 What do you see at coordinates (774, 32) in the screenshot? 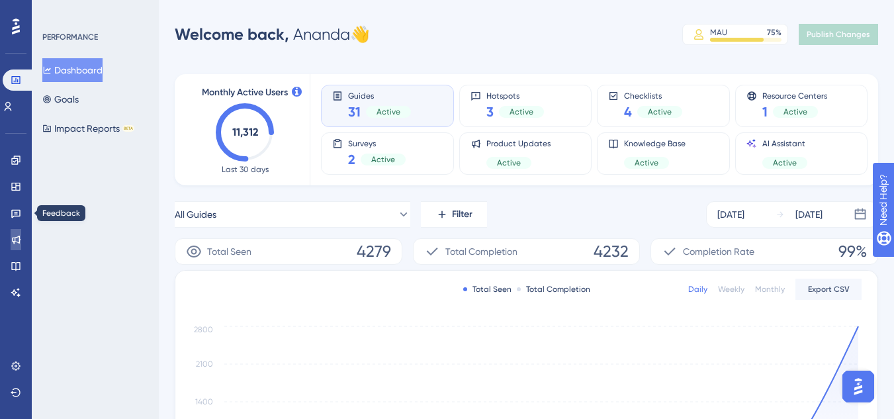
I see `div: 75 %` at bounding box center [774, 32].